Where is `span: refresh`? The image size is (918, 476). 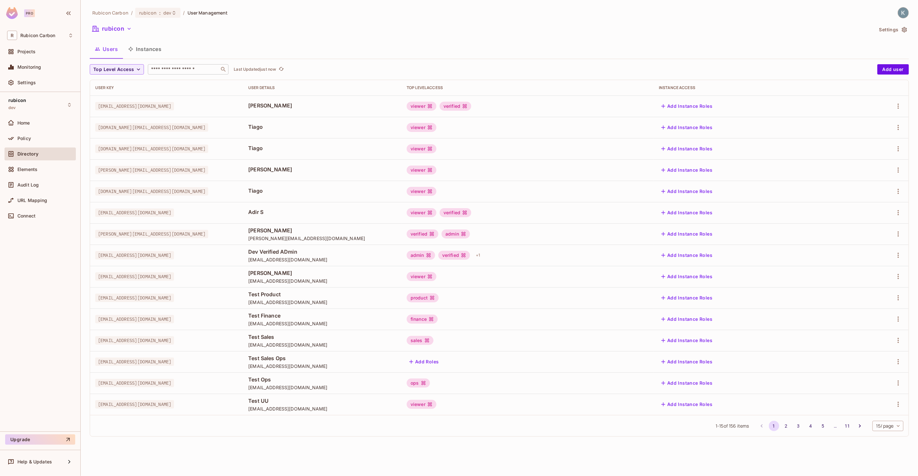 span: refresh is located at coordinates (281, 69).